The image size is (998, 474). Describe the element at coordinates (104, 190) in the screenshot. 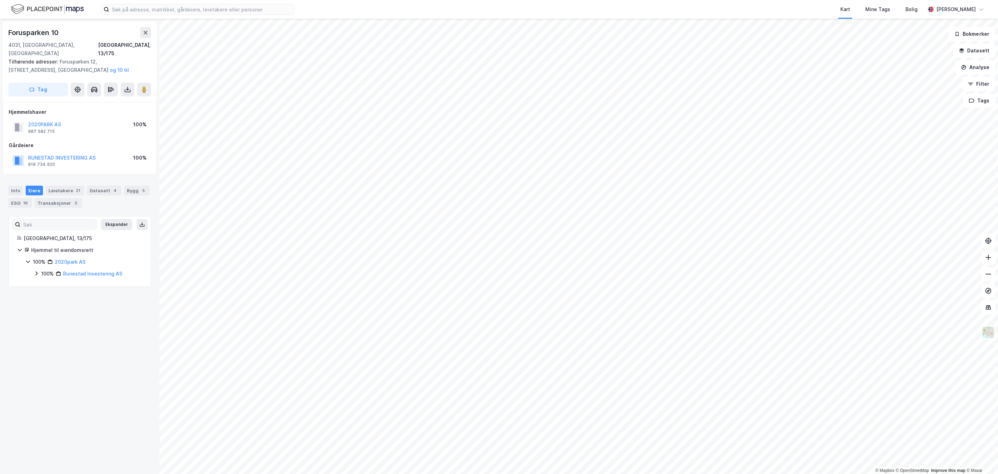

I see `div: Datasett` at that location.